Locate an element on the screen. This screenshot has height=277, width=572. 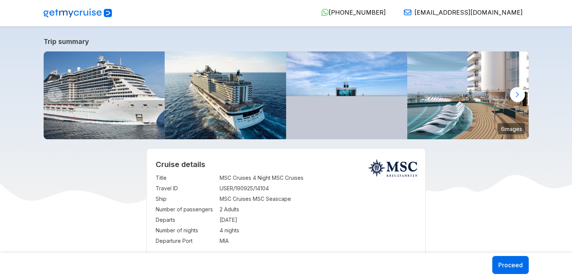
td: Title is located at coordinates (186, 178).